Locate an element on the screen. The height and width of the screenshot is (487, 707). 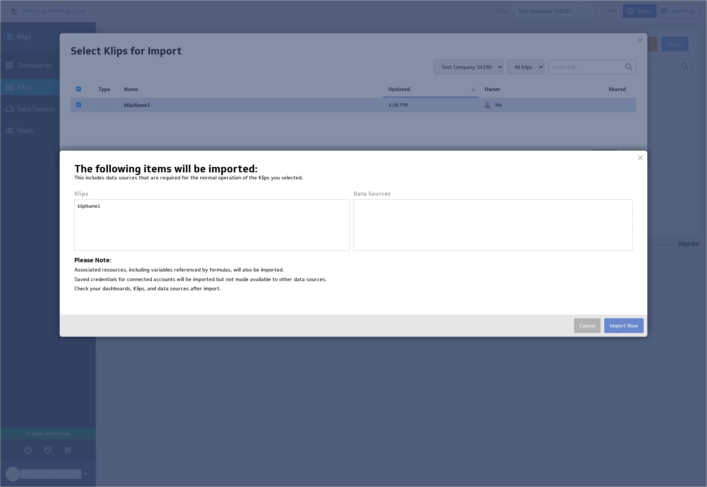
div: Klips is located at coordinates (214, 195).